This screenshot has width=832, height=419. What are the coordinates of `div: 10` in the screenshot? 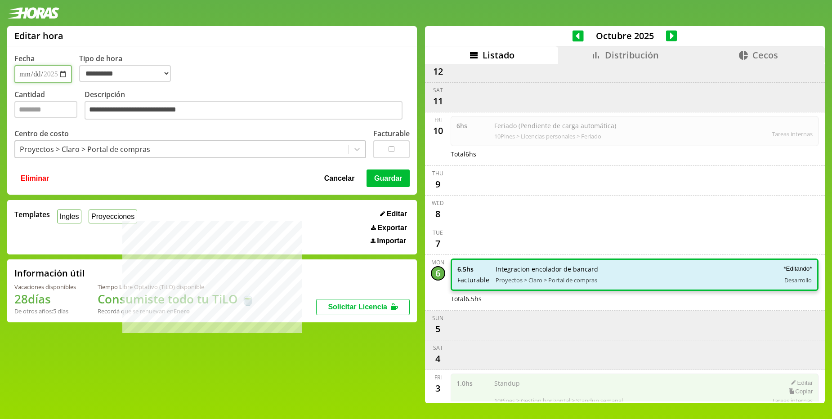 It's located at (438, 131).